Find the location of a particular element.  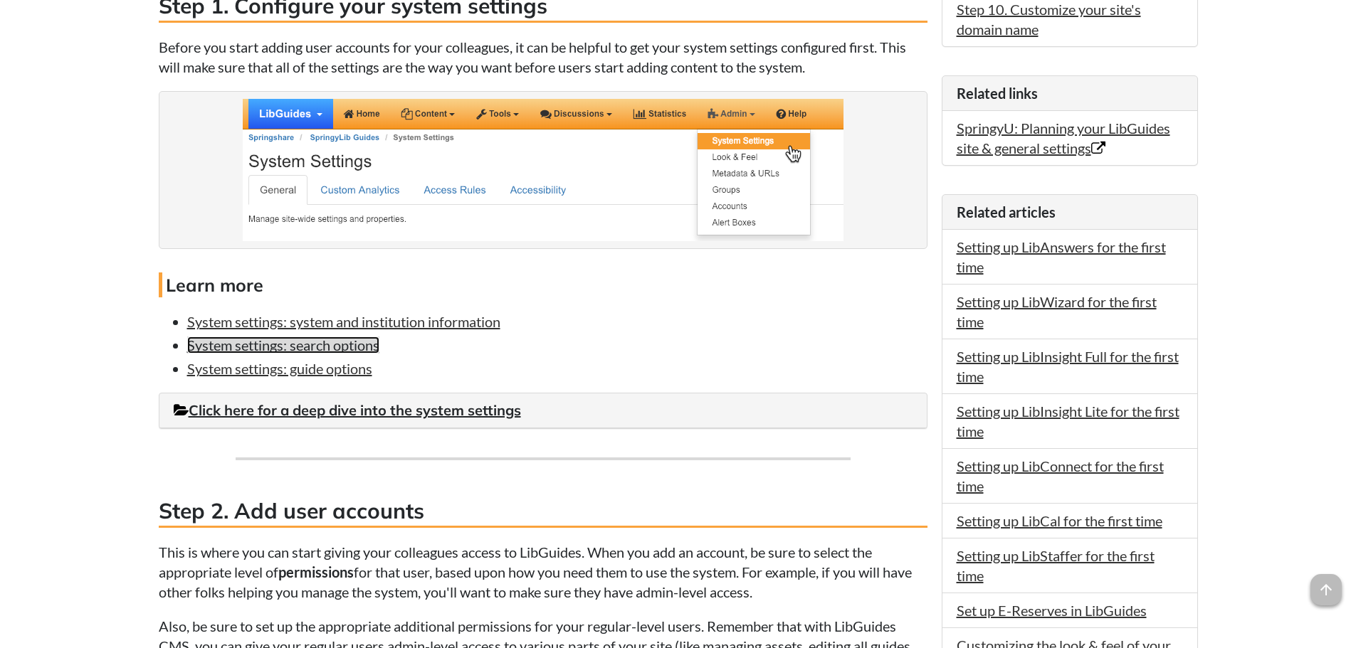

a: System settings: search options is located at coordinates (283, 345).